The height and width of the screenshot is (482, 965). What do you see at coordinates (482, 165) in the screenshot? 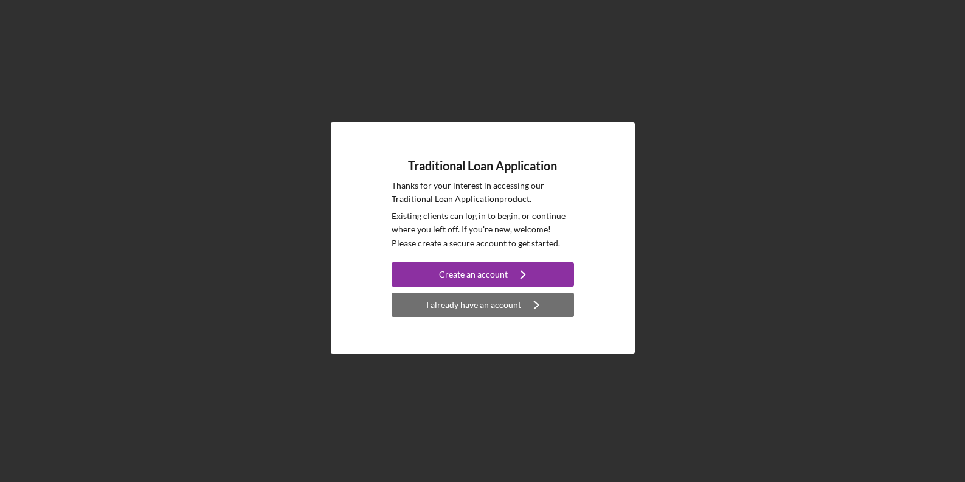
I see `h4: Traditional Loan Application` at bounding box center [482, 165].